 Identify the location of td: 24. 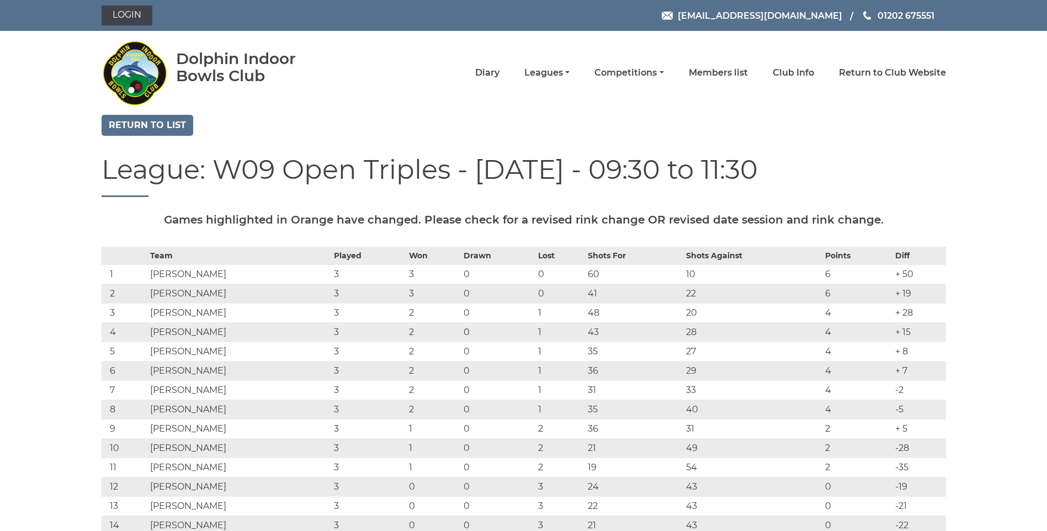
(634, 486).